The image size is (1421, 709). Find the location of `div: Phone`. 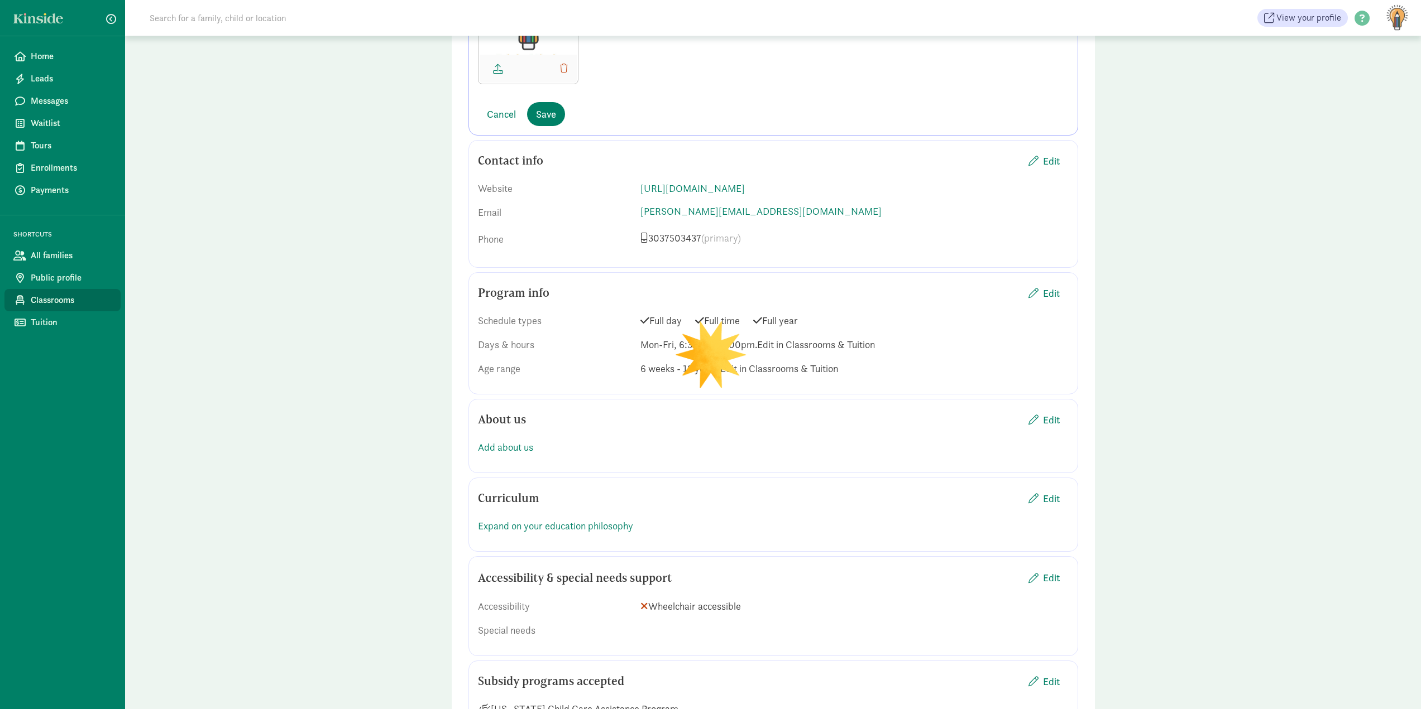

div: Phone is located at coordinates (554, 241).